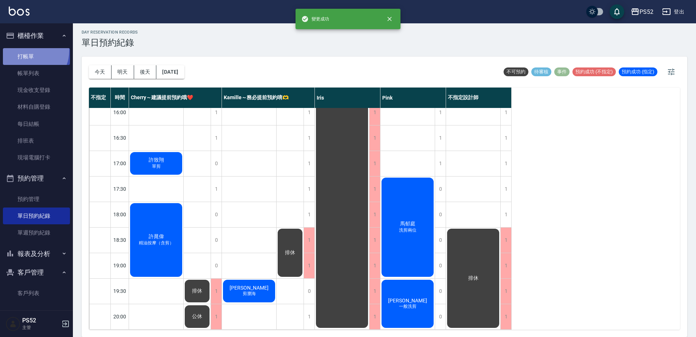 Image resolution: width=696 pixels, height=337 pixels. I want to click on div: Pink, so click(413, 98).